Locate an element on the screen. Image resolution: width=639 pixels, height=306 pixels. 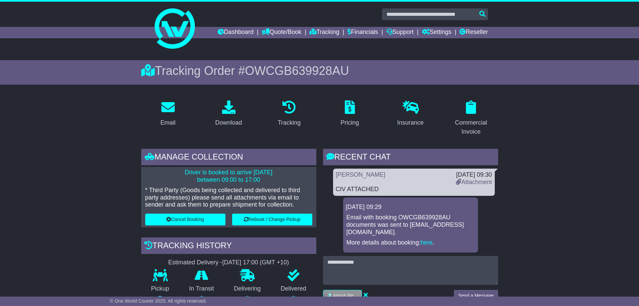
a: Download is located at coordinates (229, 114).